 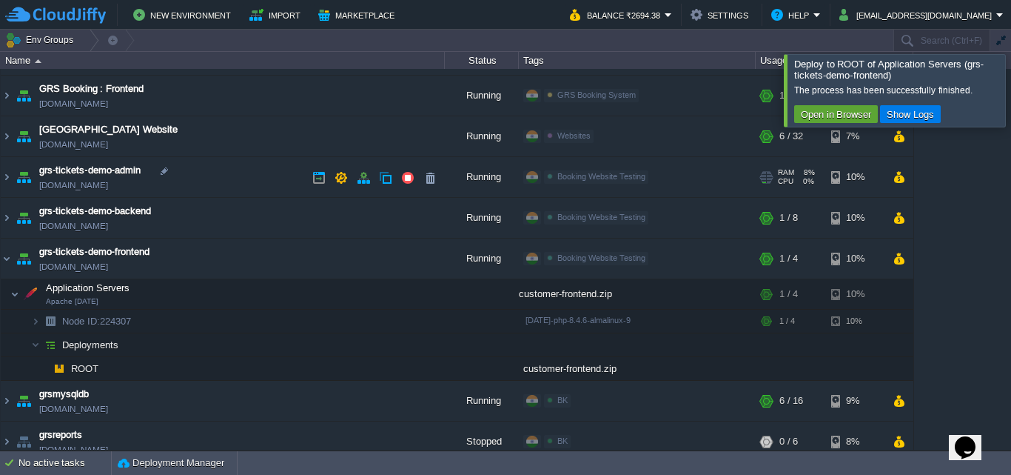 What do you see at coordinates (898, 90) in the screenshot?
I see `div: The process has been successfully finished.` at bounding box center [898, 90].